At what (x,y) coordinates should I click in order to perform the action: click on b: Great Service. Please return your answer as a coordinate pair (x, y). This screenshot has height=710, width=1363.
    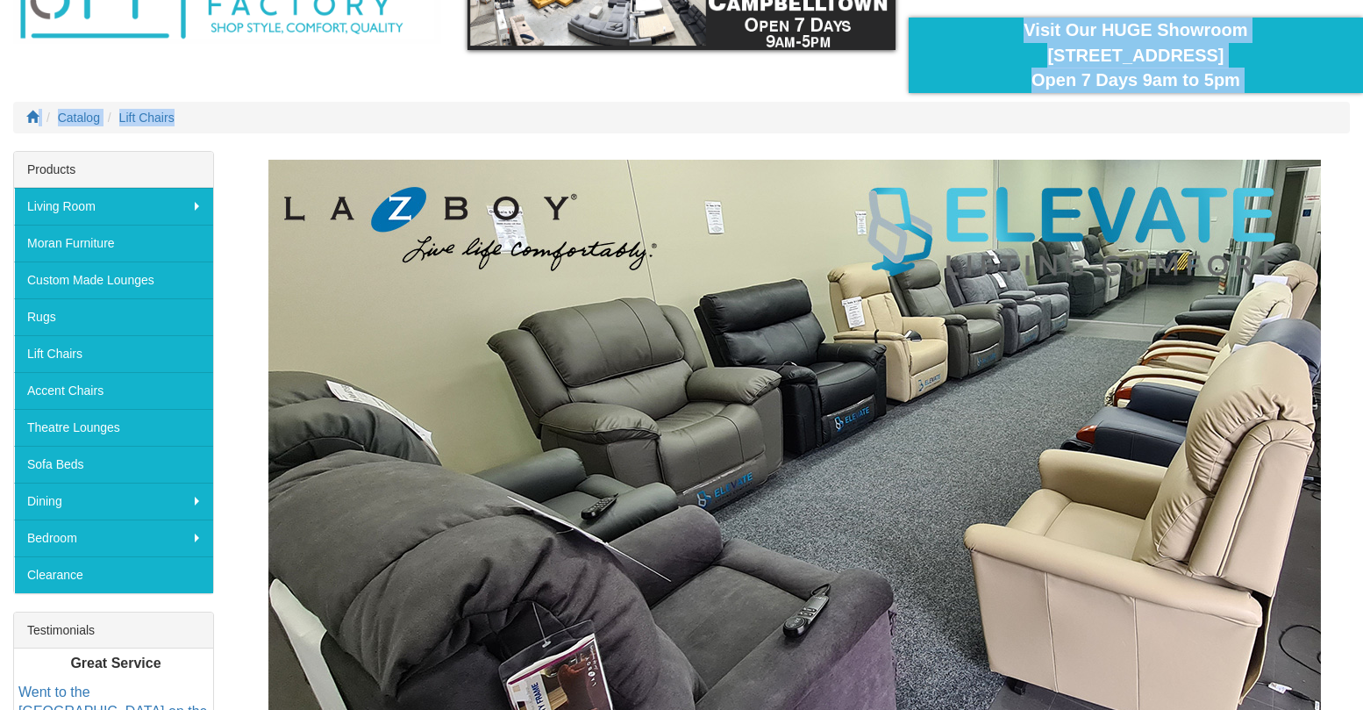
    Looking at the image, I should click on (115, 662).